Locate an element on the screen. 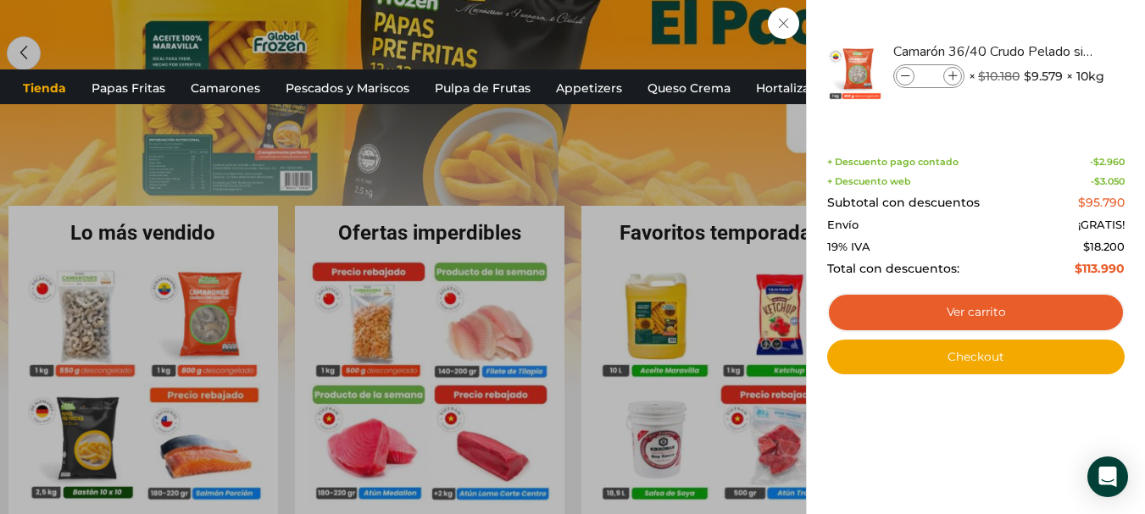 The width and height of the screenshot is (1145, 514). bdi: 9.579 is located at coordinates (1043, 76).